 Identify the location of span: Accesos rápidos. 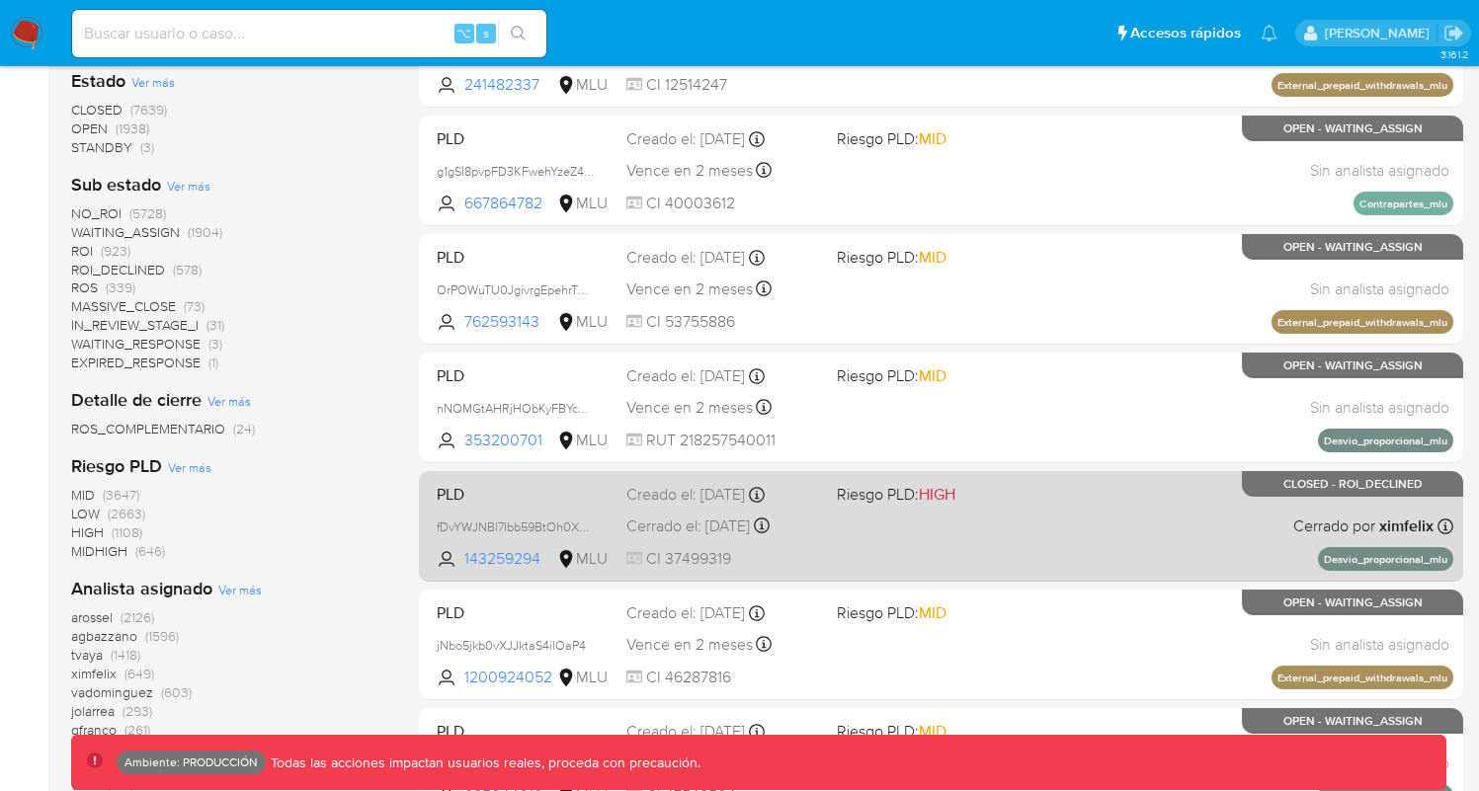
(1185, 33).